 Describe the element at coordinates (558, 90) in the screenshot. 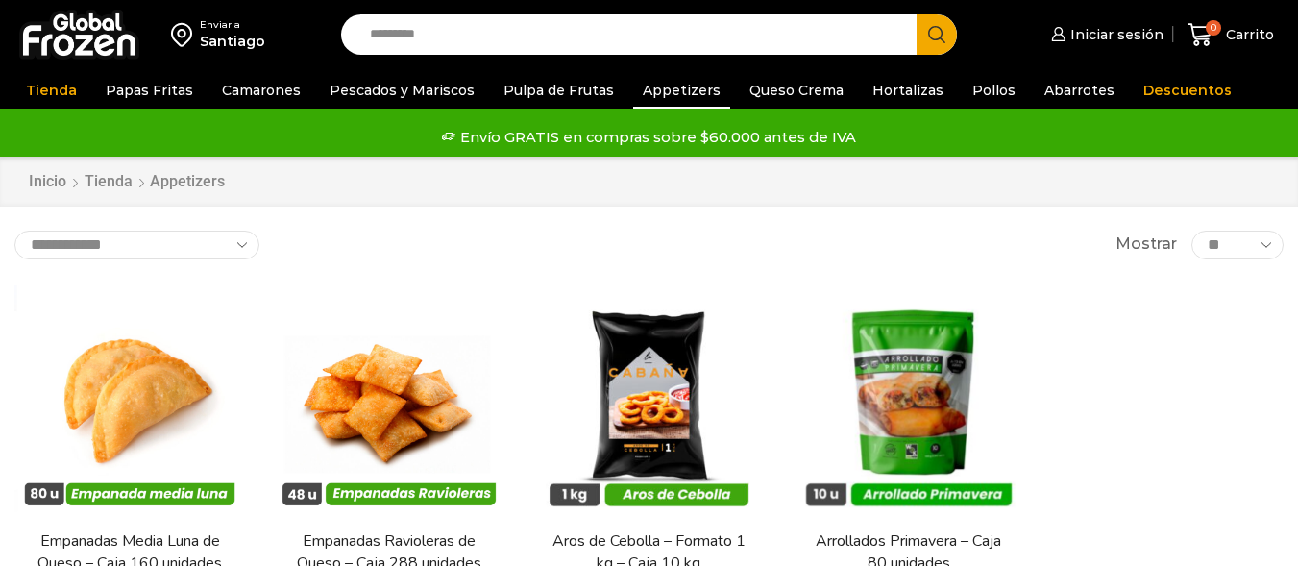

I see `a: Pulpa de Frutas` at that location.